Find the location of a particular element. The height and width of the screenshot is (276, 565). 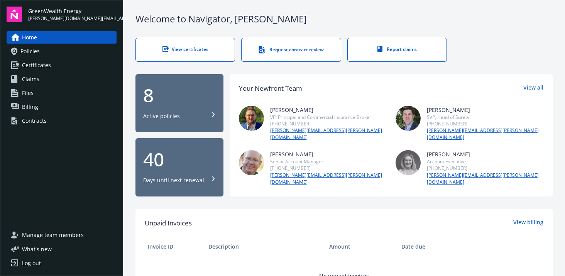

span: Home is located at coordinates (29, 37).